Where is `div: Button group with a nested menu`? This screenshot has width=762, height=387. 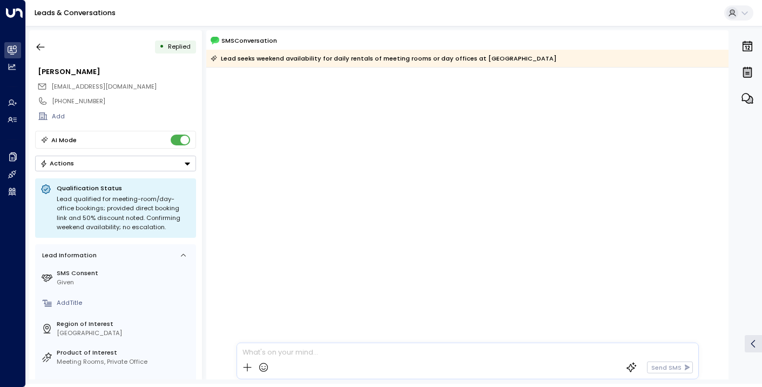
div: Button group with a nested menu is located at coordinates (116, 163).